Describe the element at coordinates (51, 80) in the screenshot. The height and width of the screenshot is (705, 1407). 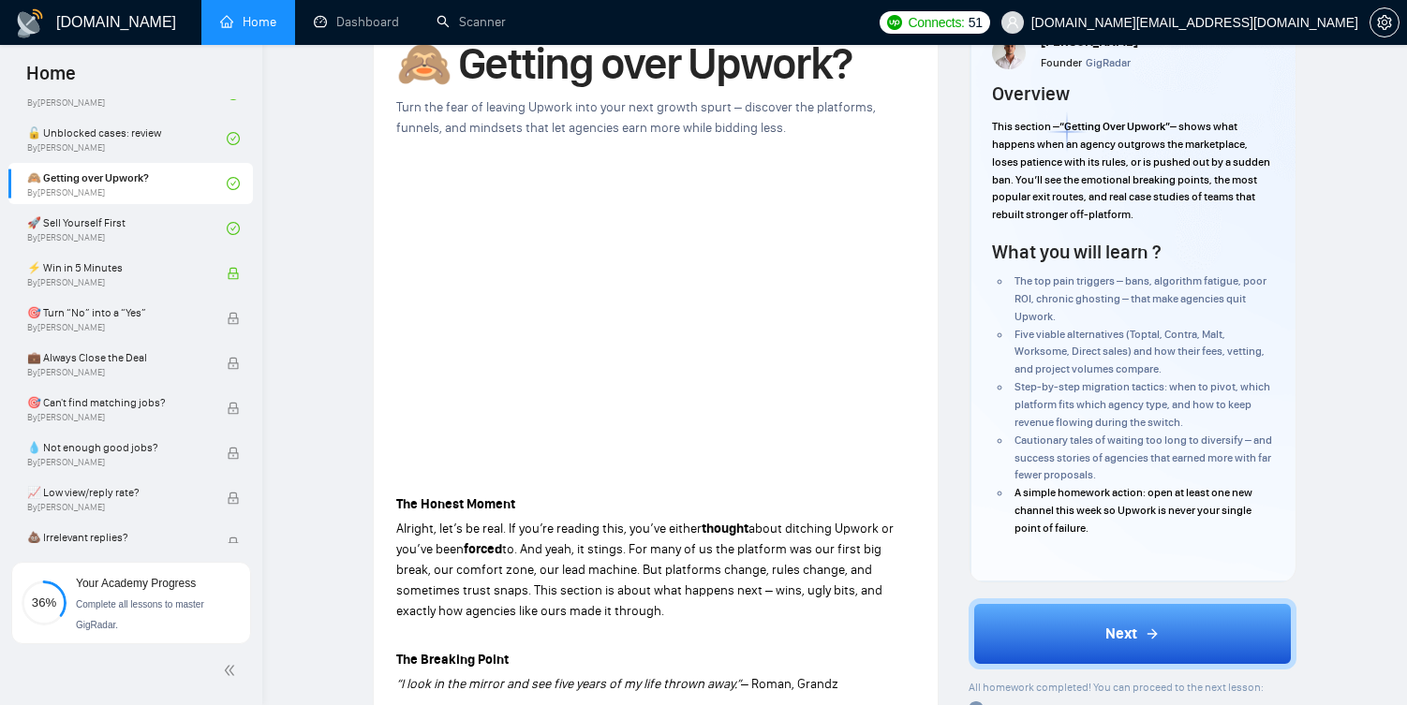
I see `span: Home` at that location.